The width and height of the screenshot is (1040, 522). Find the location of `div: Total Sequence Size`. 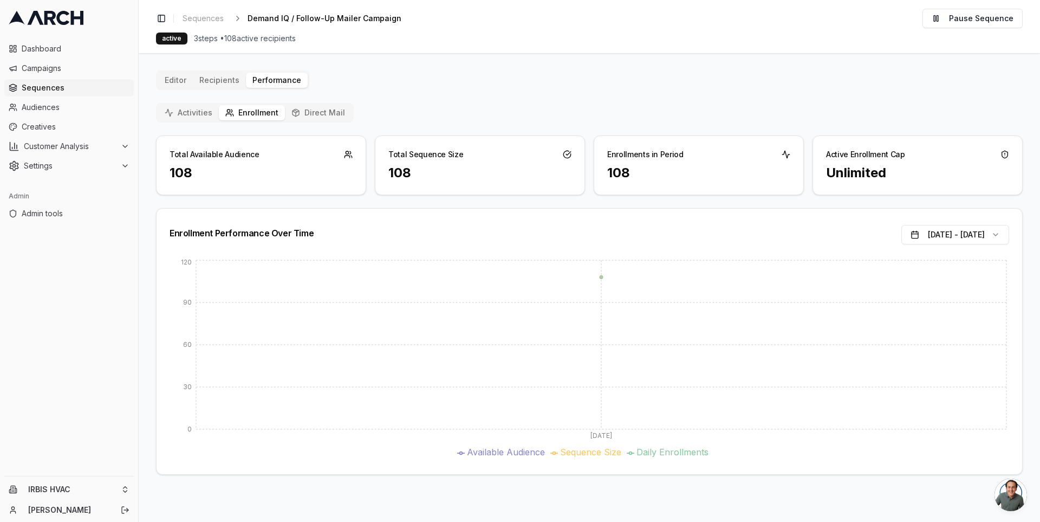

div: Total Sequence Size is located at coordinates (426, 154).